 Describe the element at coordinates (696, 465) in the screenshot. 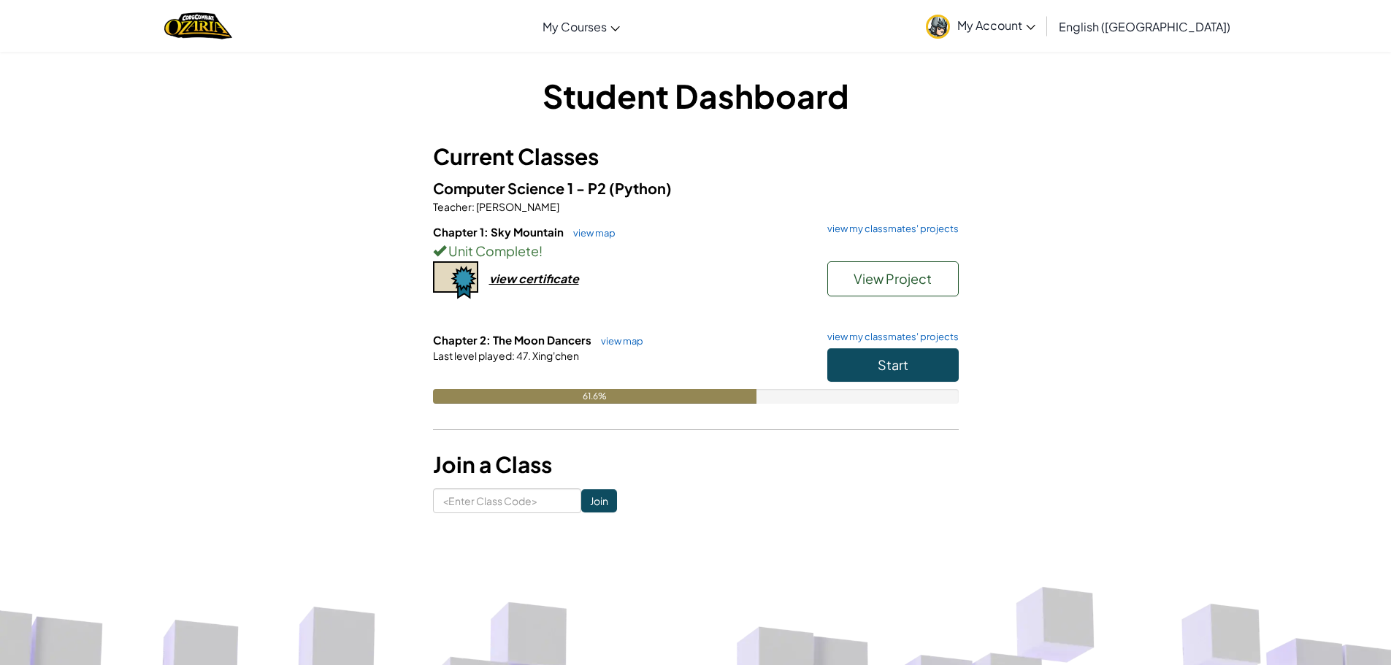

I see `h3: Join a Class` at that location.